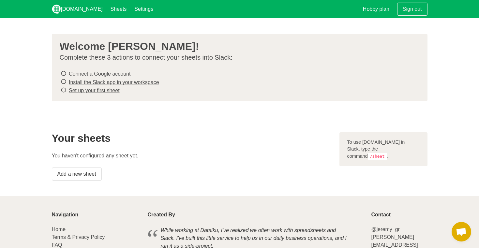 The width and height of the screenshot is (479, 248). I want to click on img: logo_v2_white.png, so click(56, 9).